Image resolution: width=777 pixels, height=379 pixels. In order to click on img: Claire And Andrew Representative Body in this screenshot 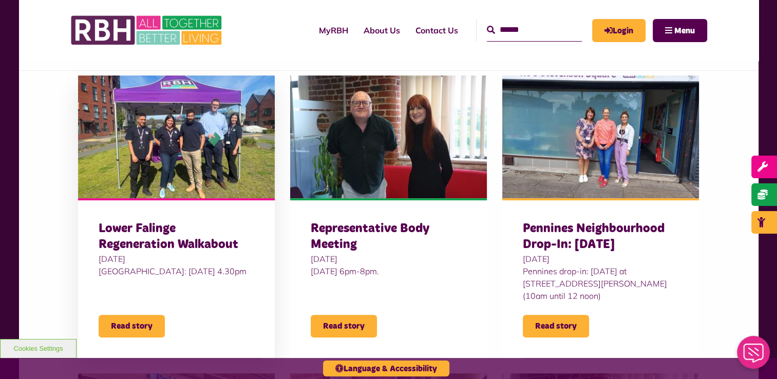, I will do `click(388, 137)`.